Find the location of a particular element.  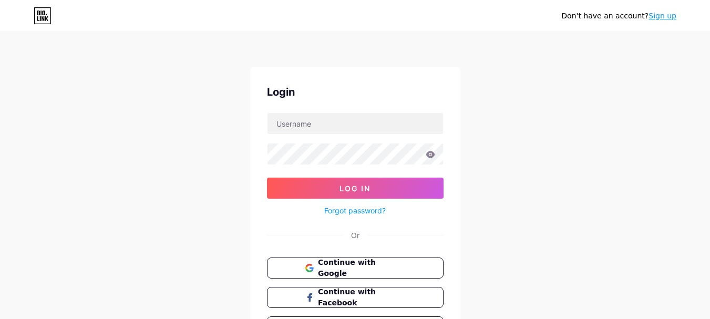

button: Log In is located at coordinates (355, 188).